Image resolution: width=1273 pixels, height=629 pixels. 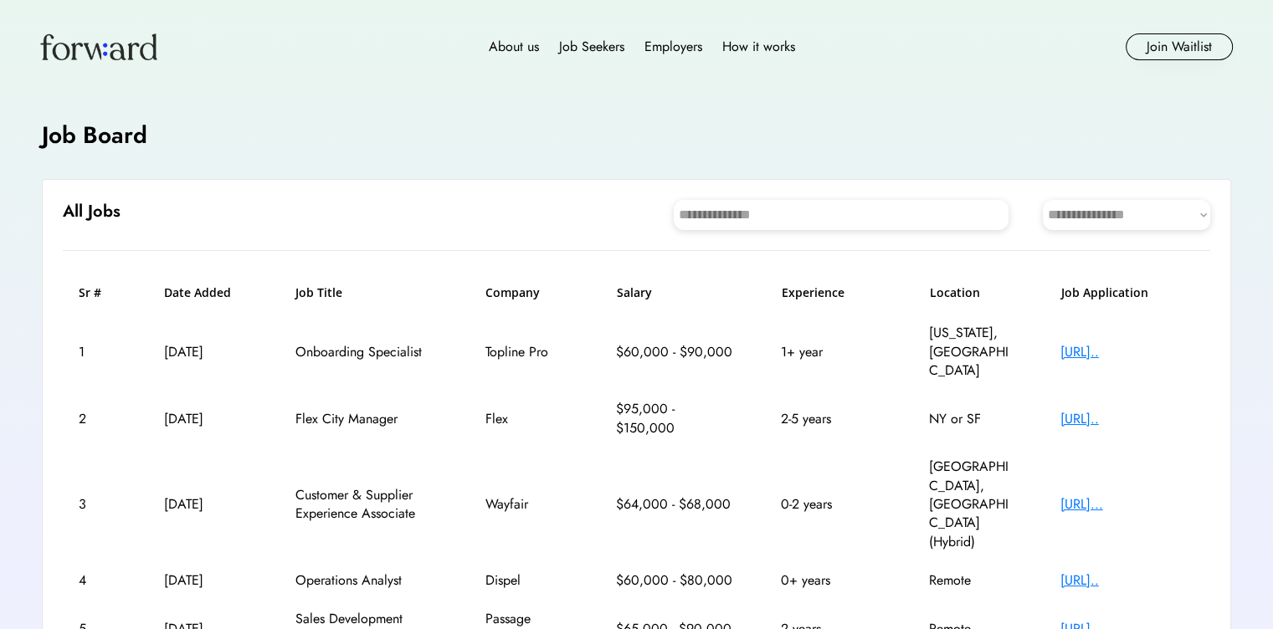 I want to click on div: 4, so click(x=97, y=581).